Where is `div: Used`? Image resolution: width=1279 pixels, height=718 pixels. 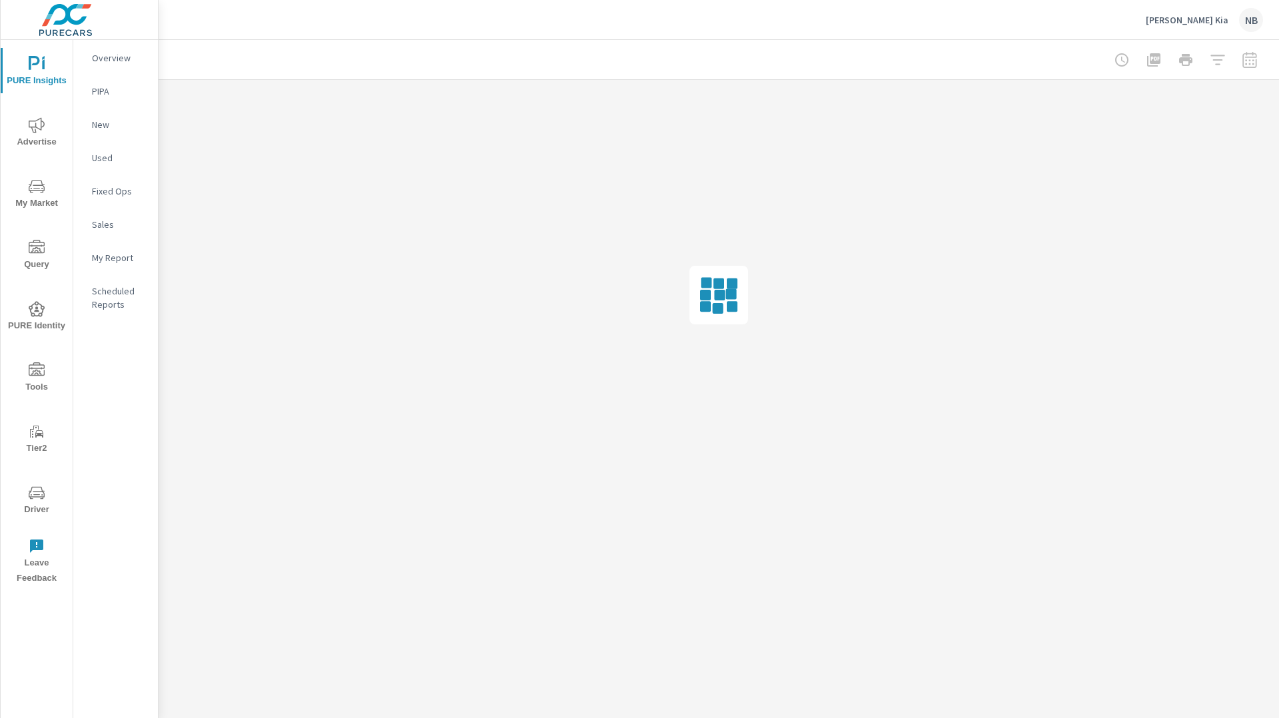 div: Used is located at coordinates (115, 158).